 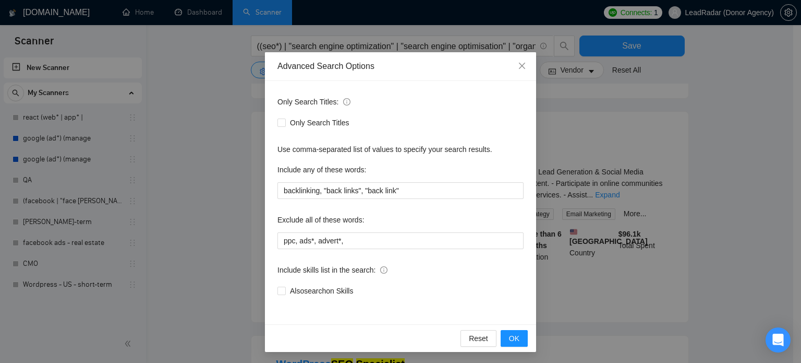 I want to click on label: Exclude all of these words:, so click(x=321, y=220).